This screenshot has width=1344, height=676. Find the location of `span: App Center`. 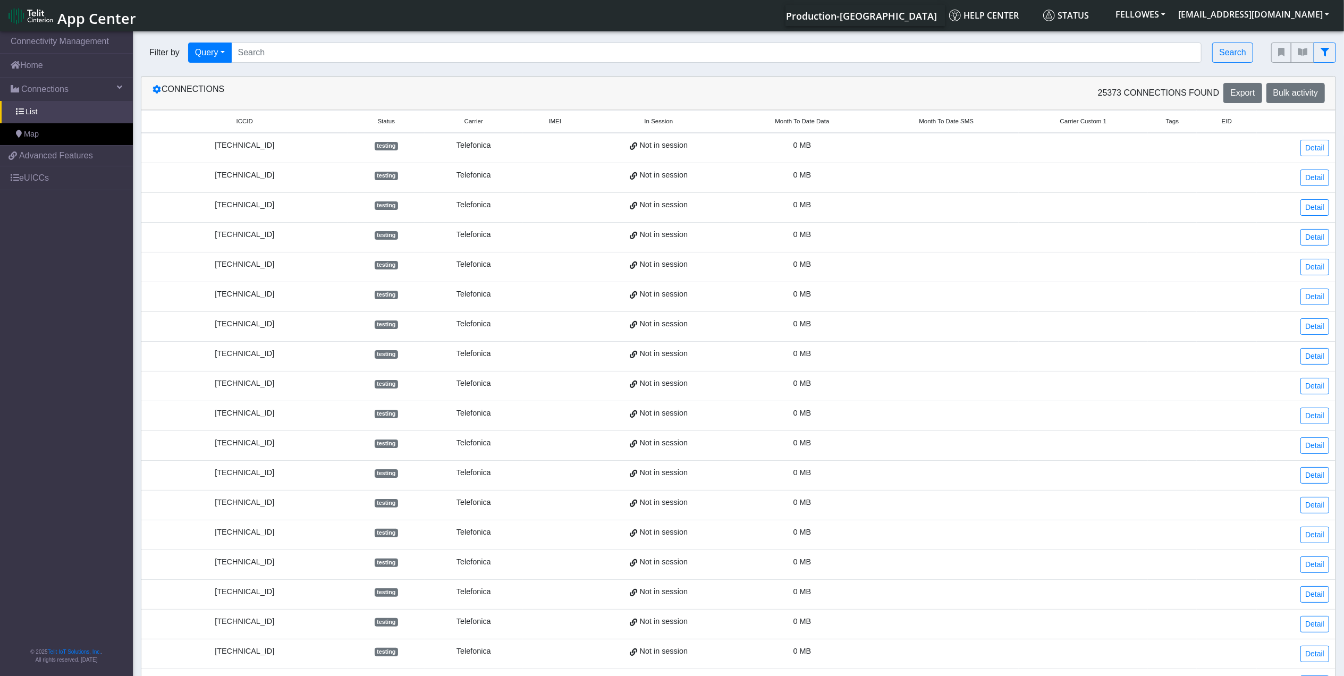

span: App Center is located at coordinates (97, 18).